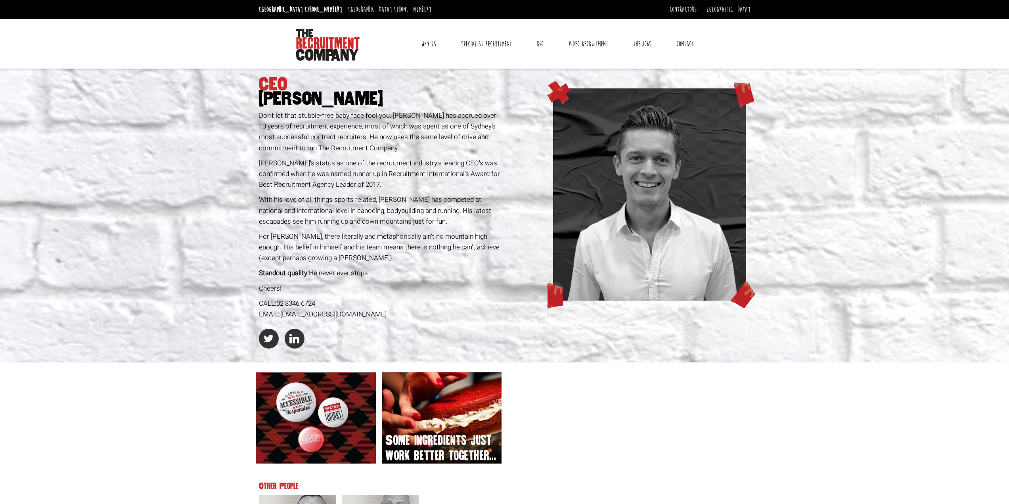  I want to click on a: RPO, so click(540, 44).